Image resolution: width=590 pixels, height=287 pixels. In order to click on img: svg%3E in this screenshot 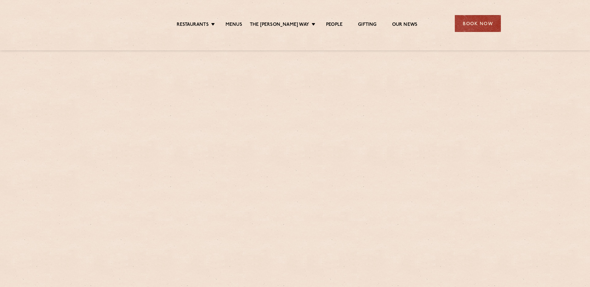, I will do `click(116, 23)`.